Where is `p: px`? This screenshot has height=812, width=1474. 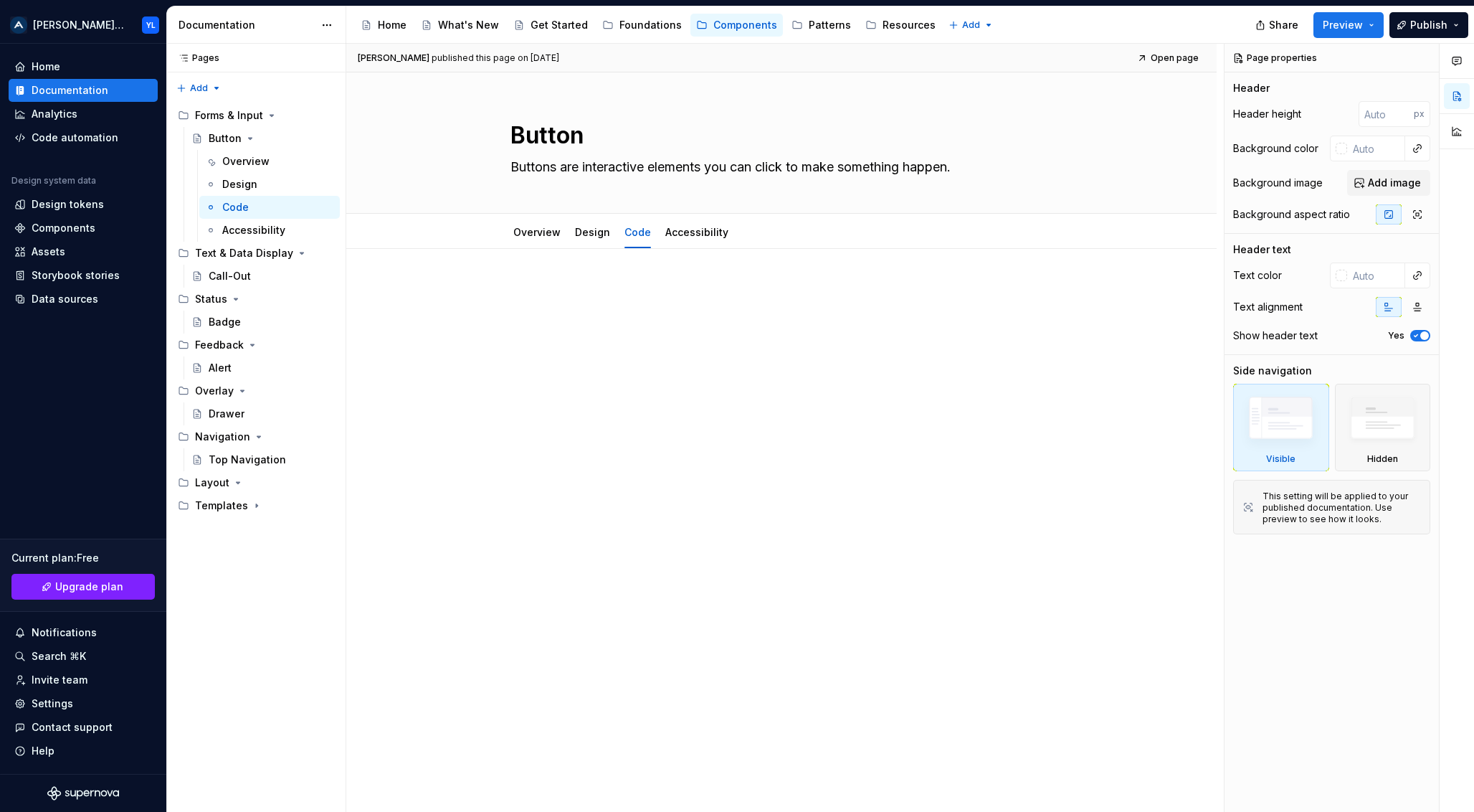 p: px is located at coordinates (1419, 114).